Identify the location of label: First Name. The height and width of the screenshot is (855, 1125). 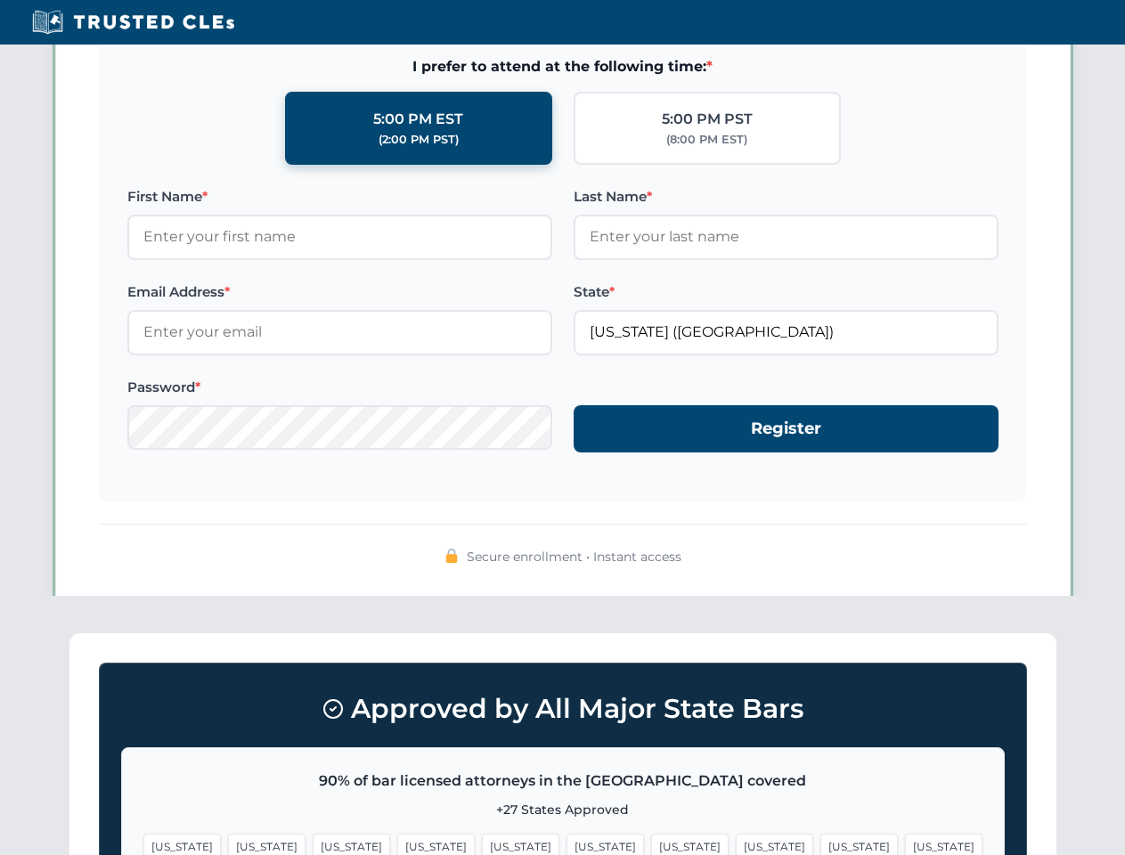
(339, 197).